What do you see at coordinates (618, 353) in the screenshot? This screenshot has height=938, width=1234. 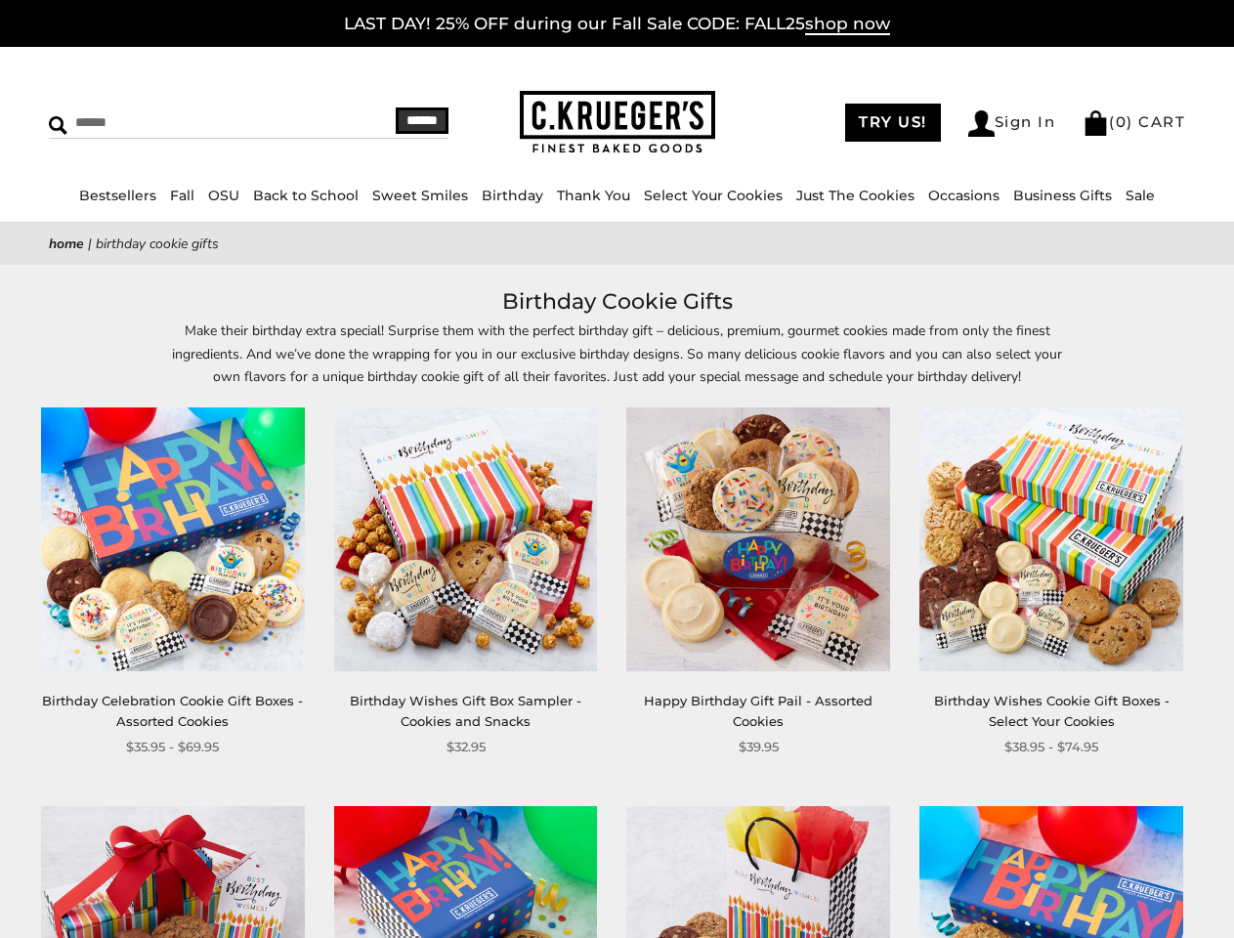 I see `p: Make their birthday extra special! Surprise them with the perfect birthday gift – delicious, prem...` at bounding box center [618, 353].